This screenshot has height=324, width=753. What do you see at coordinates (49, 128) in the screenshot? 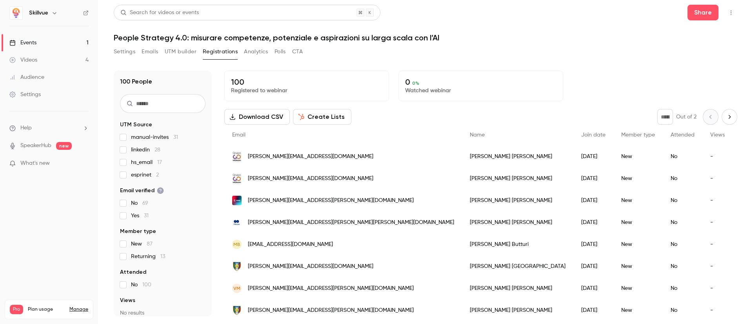
I see `li: help-dropdown-opener` at bounding box center [49, 128].